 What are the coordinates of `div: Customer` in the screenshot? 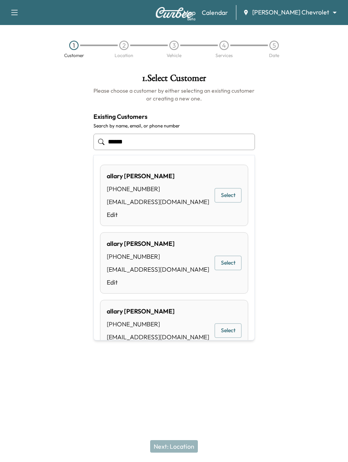 It's located at (74, 55).